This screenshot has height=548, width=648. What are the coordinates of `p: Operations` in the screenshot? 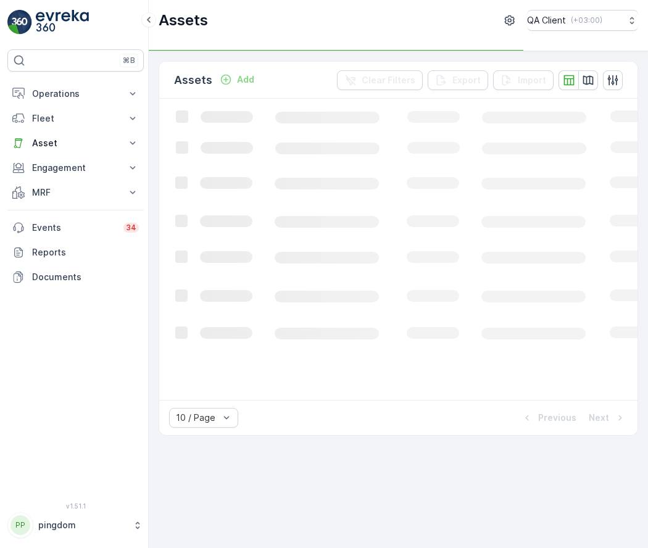 It's located at (75, 94).